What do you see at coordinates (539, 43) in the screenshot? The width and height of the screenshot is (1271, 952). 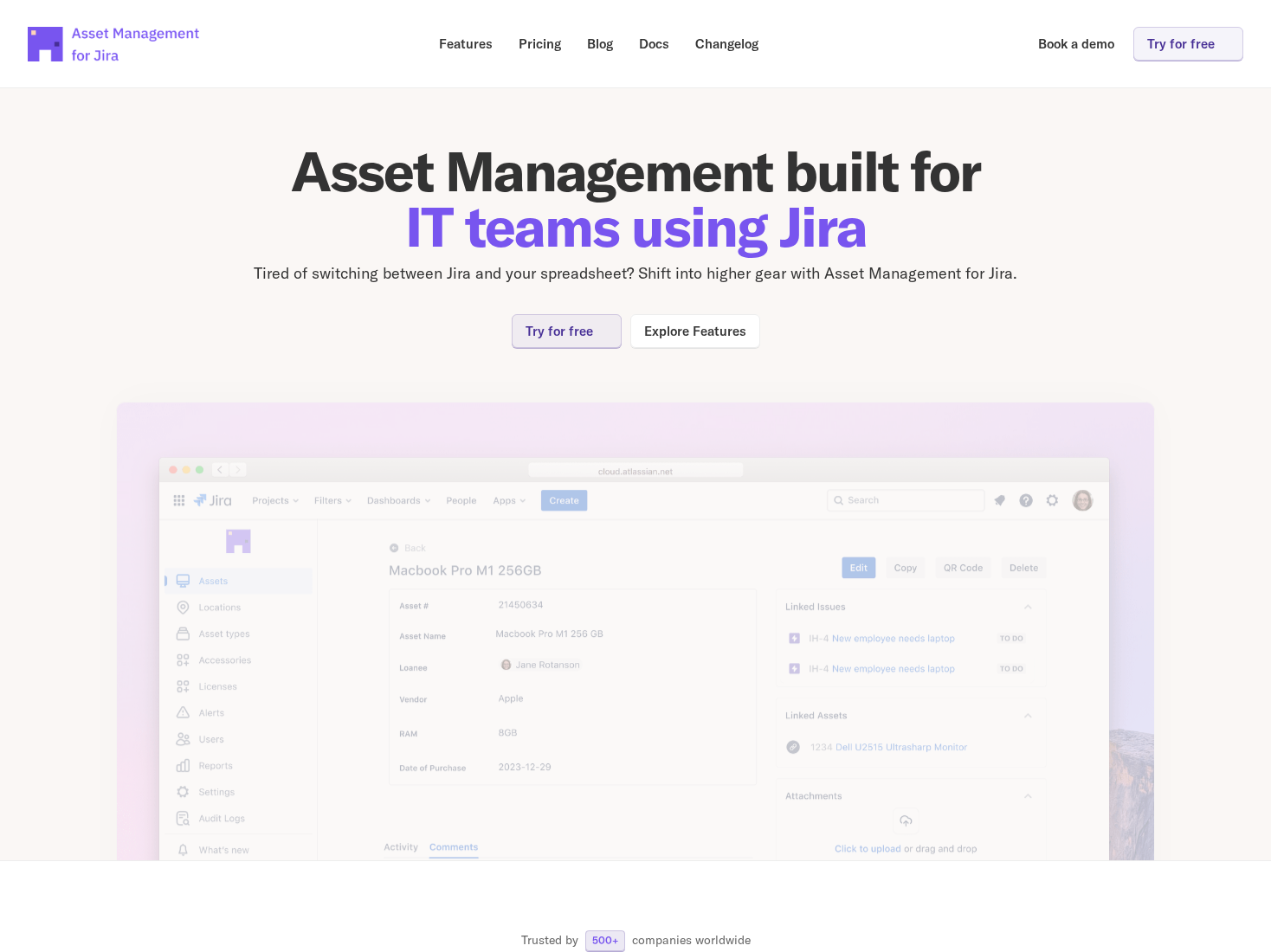 I see `a: Pricing` at bounding box center [539, 43].